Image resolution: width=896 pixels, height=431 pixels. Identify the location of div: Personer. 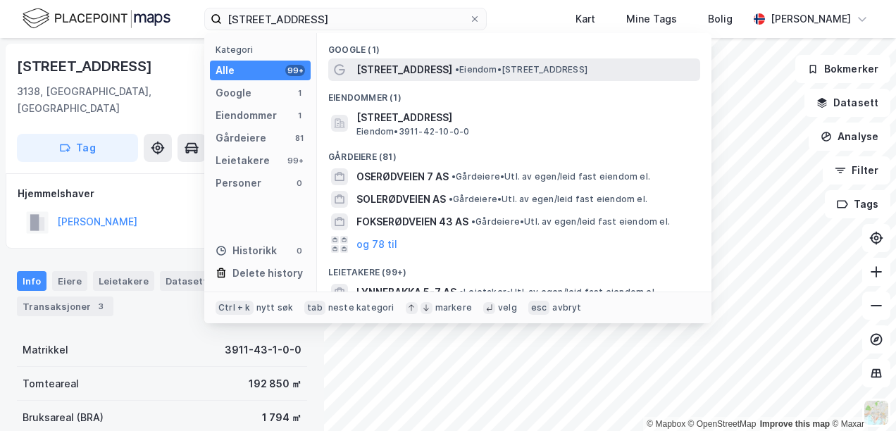
(238, 183).